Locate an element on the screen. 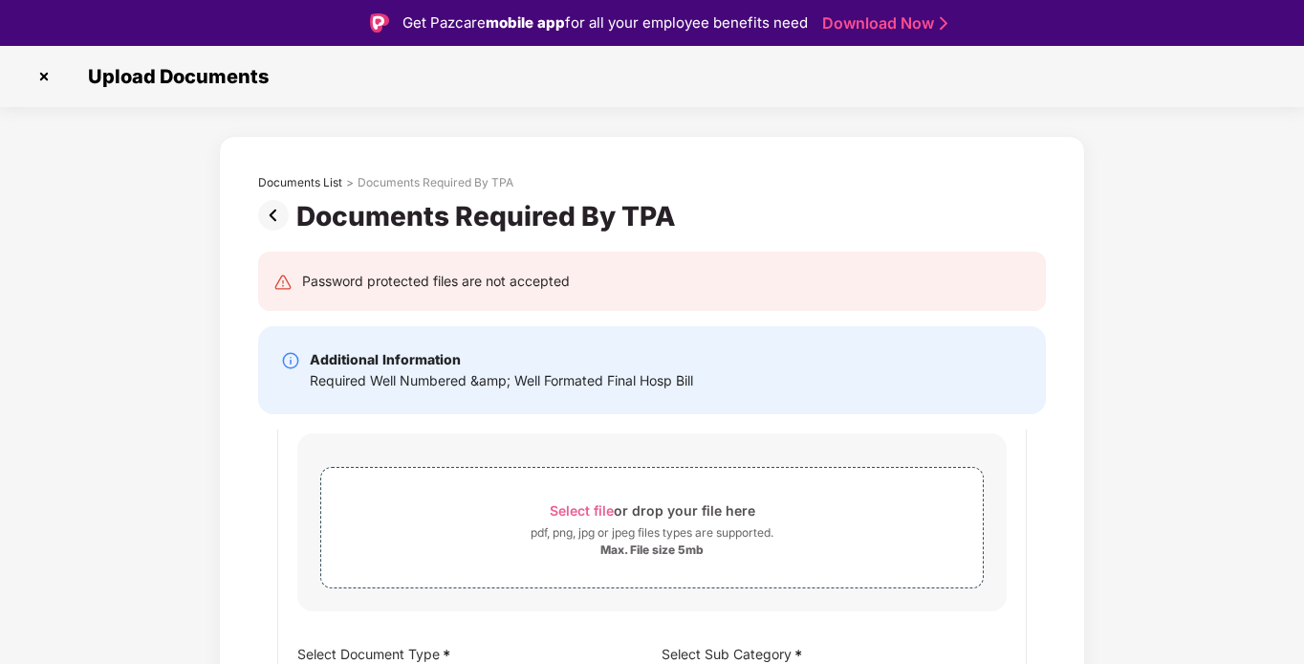 Image resolution: width=1304 pixels, height=664 pixels. img: svg+xml;base64,PHN2ZyBpZD0iUHJldi0zMngzMiIgeG1sbnM9Imh0dHA6Ly93d3cudzMub3JnLzIwMDAvc3ZnIiB3aWR0aD... is located at coordinates (277, 215).